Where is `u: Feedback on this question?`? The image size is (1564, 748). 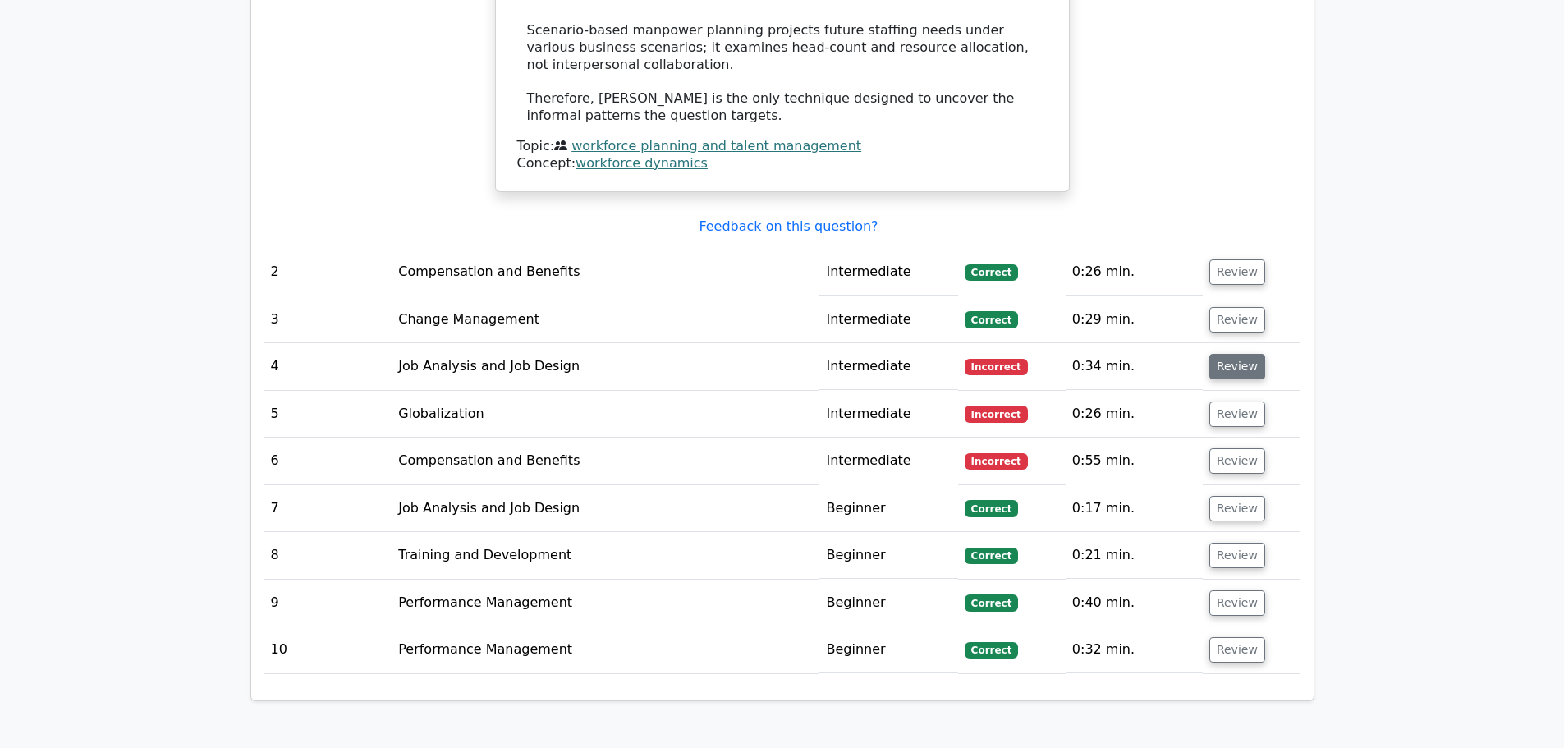
u: Feedback on this question? is located at coordinates (788, 226).